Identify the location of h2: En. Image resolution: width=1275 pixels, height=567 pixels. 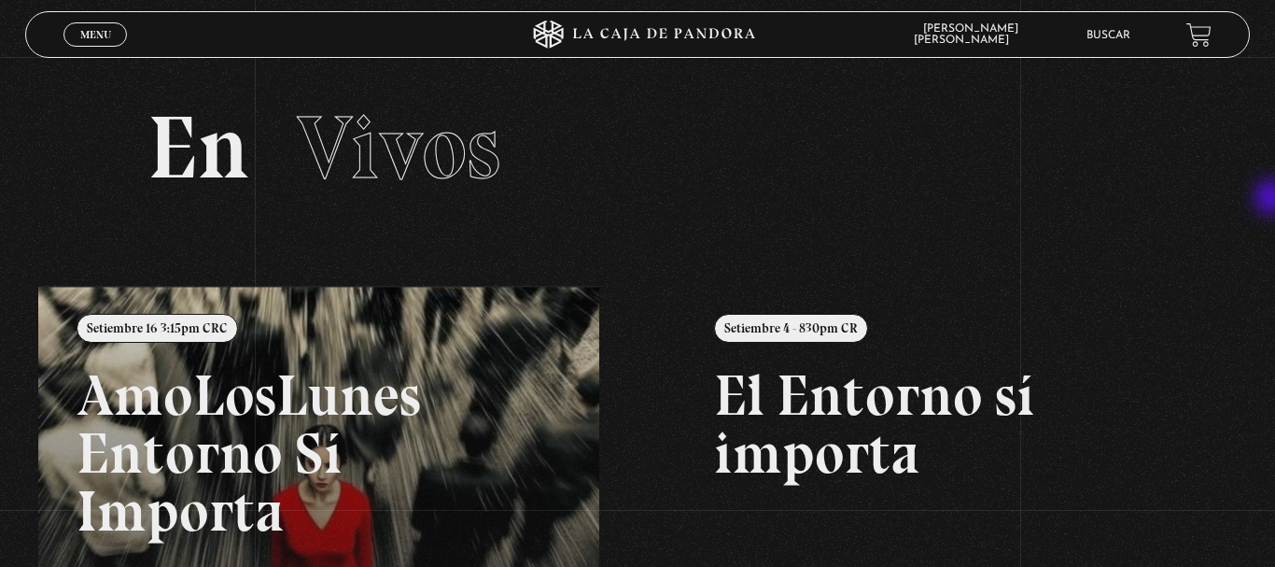
(637, 148).